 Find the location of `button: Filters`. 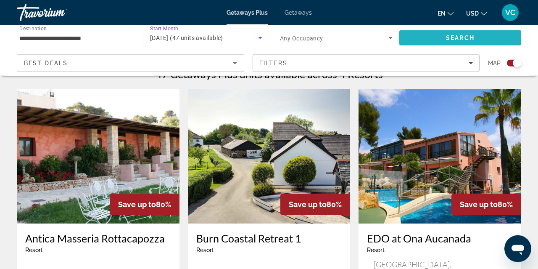

button: Filters is located at coordinates (366, 63).